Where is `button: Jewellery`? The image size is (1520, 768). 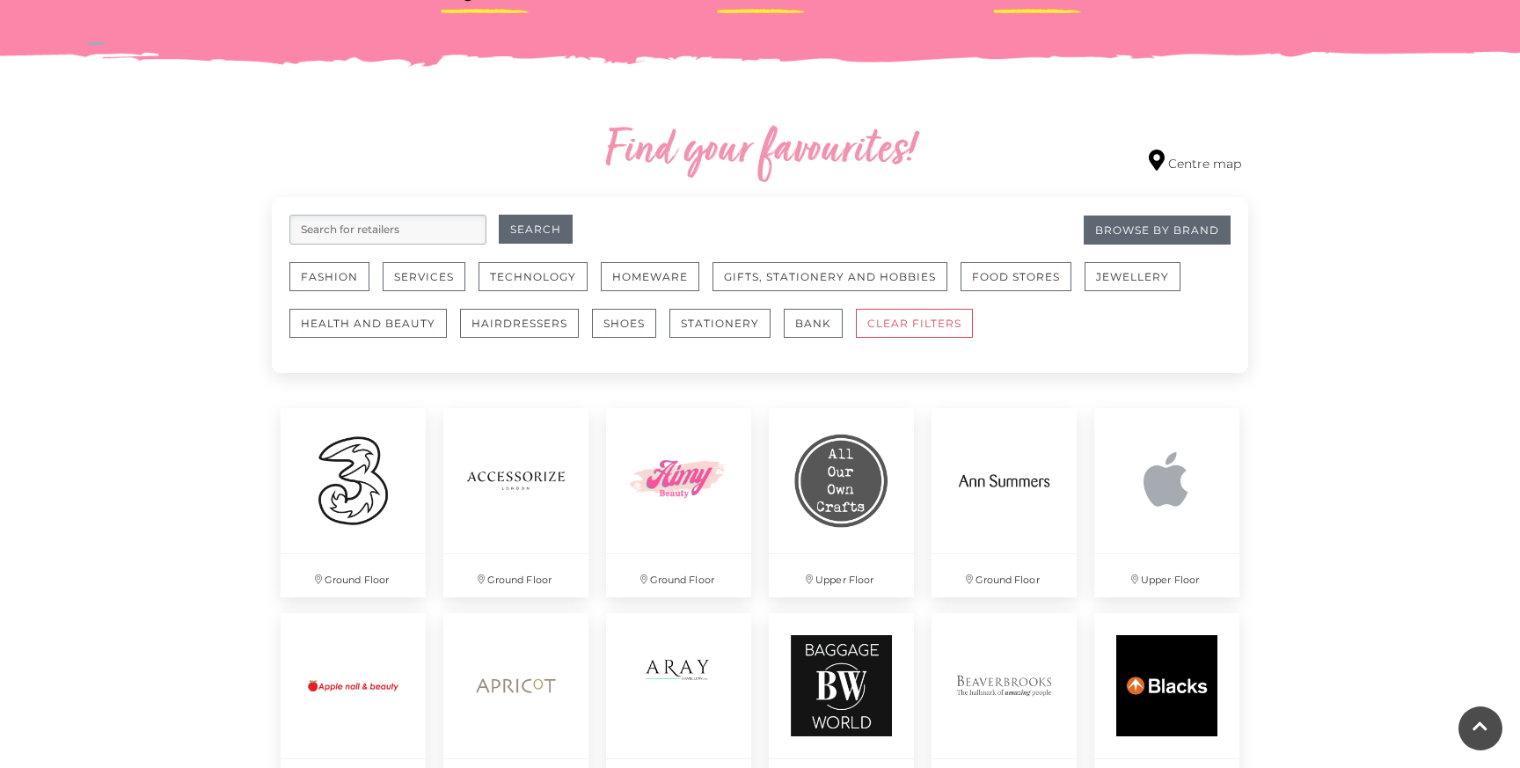
button: Jewellery is located at coordinates (1132, 276).